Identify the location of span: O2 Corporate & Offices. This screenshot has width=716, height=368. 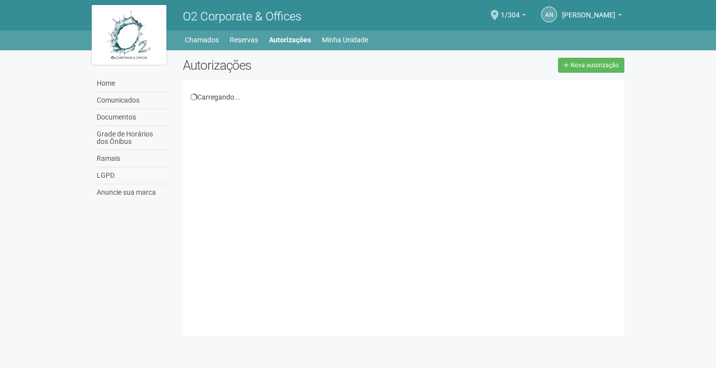
(242, 16).